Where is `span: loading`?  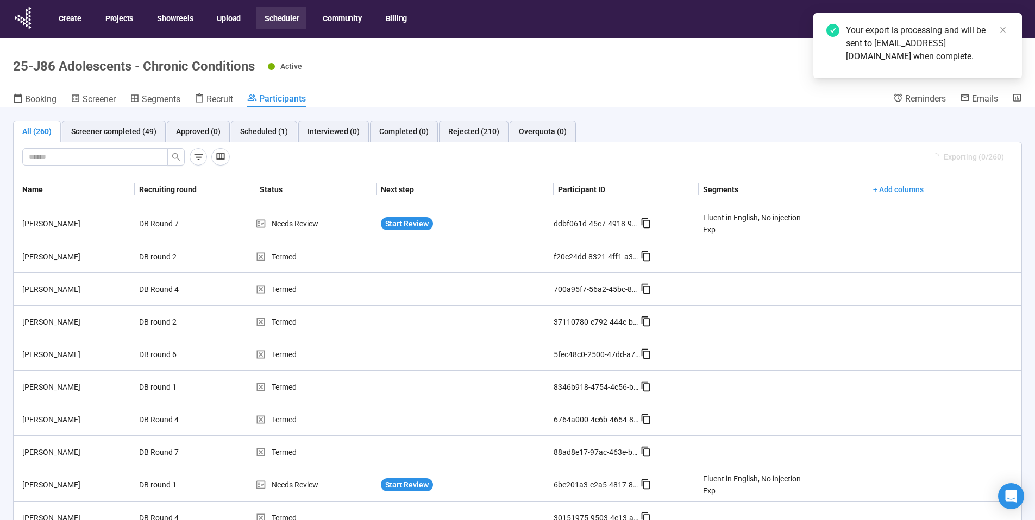
span: loading is located at coordinates (935, 157).